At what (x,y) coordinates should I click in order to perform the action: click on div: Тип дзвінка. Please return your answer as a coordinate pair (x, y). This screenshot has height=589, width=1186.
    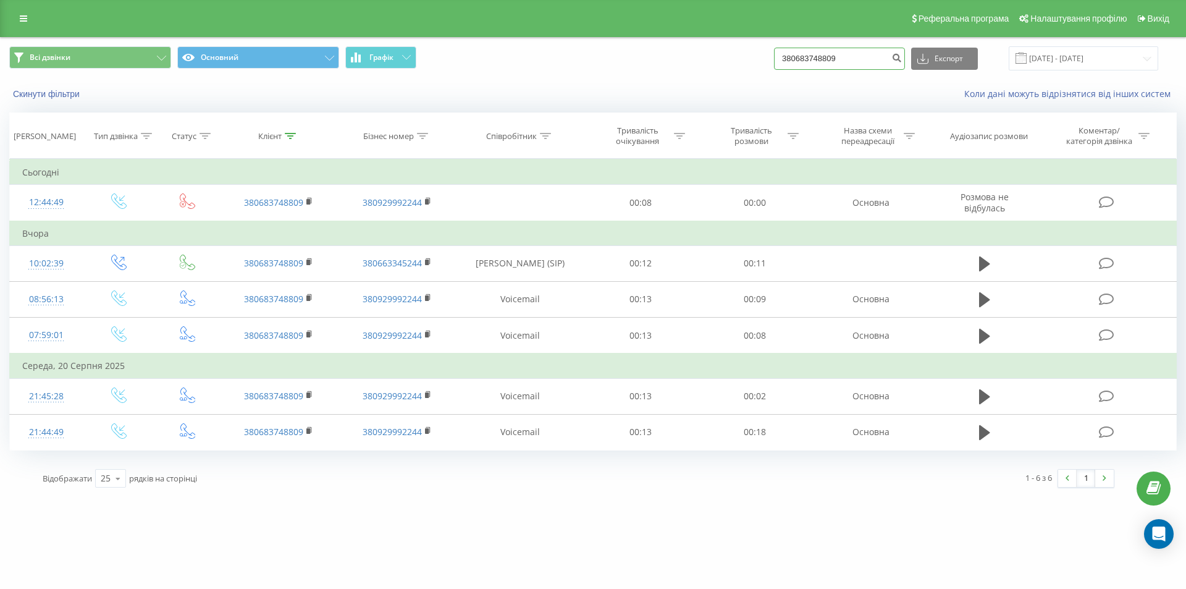
    Looking at the image, I should click on (116, 136).